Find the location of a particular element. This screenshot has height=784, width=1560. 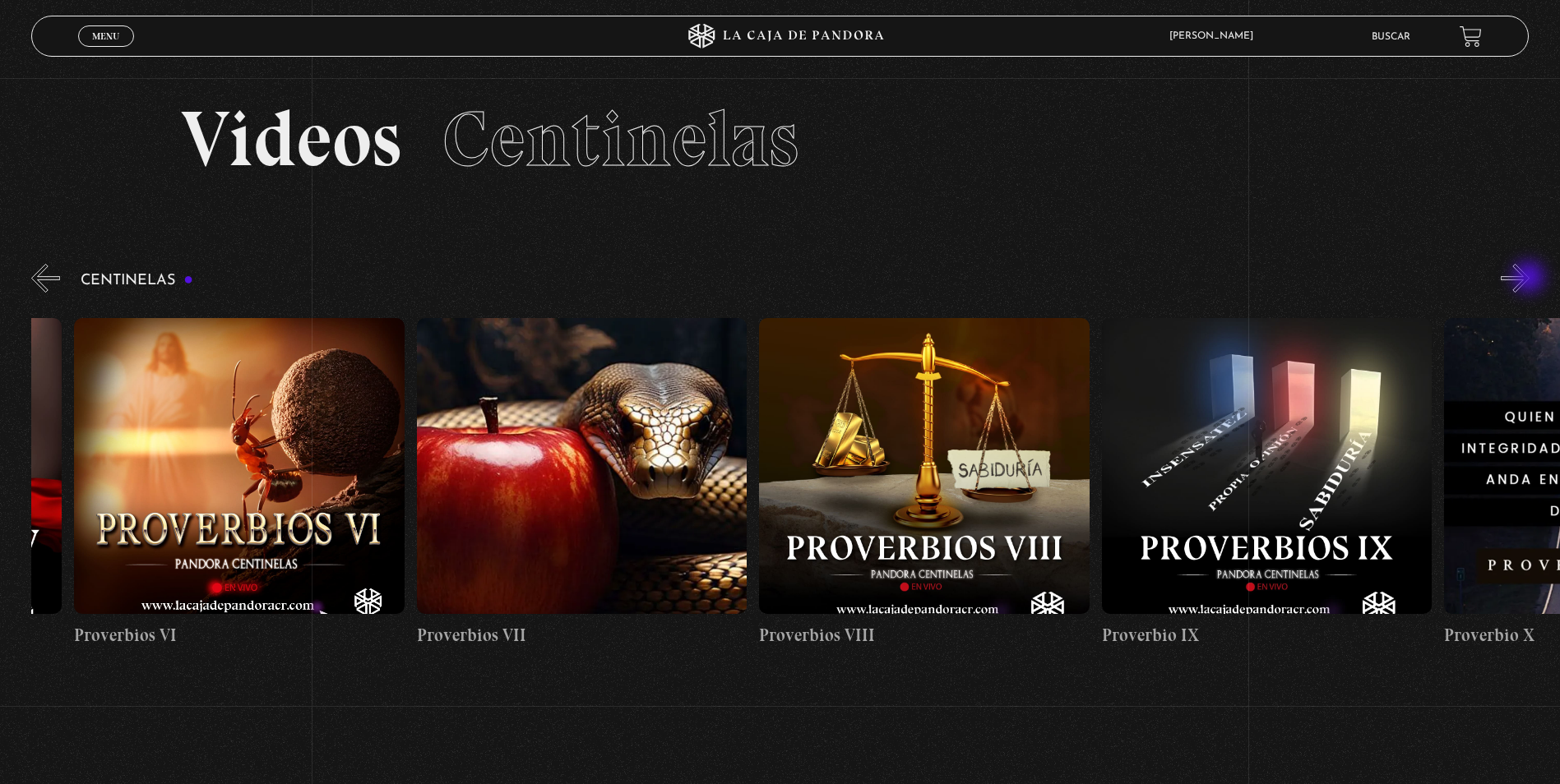

a: Proverbios VIII is located at coordinates (924, 482).